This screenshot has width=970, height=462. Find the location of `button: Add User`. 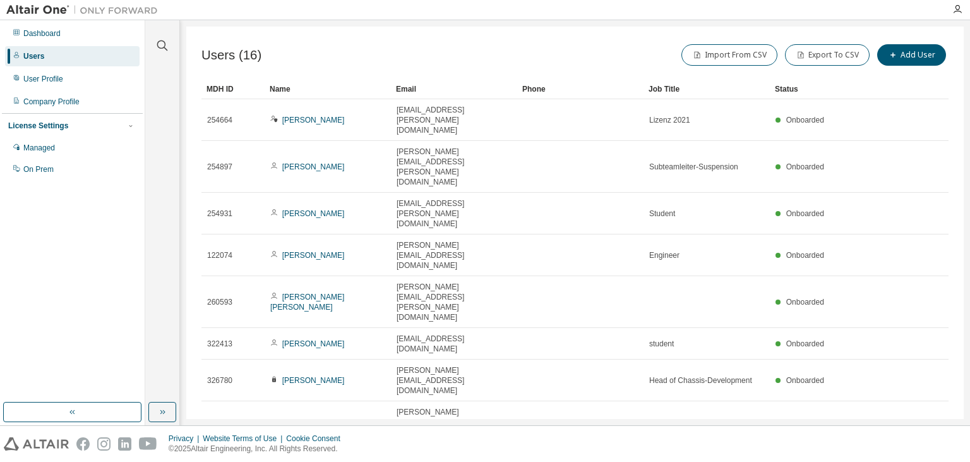

button: Add User is located at coordinates (912, 55).